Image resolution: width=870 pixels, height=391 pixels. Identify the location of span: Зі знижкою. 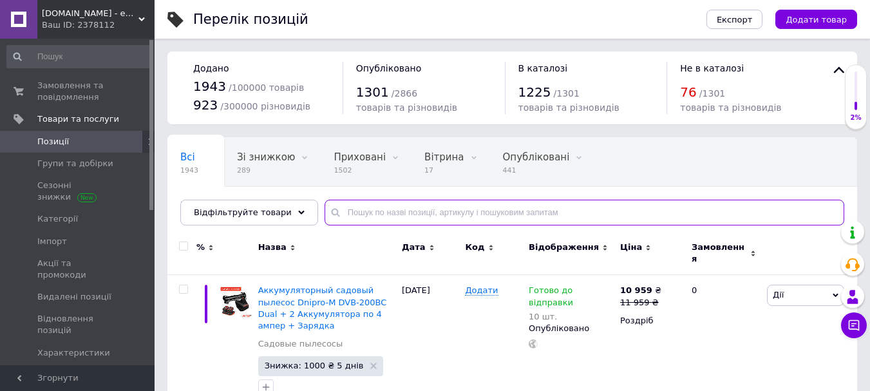
(266, 157).